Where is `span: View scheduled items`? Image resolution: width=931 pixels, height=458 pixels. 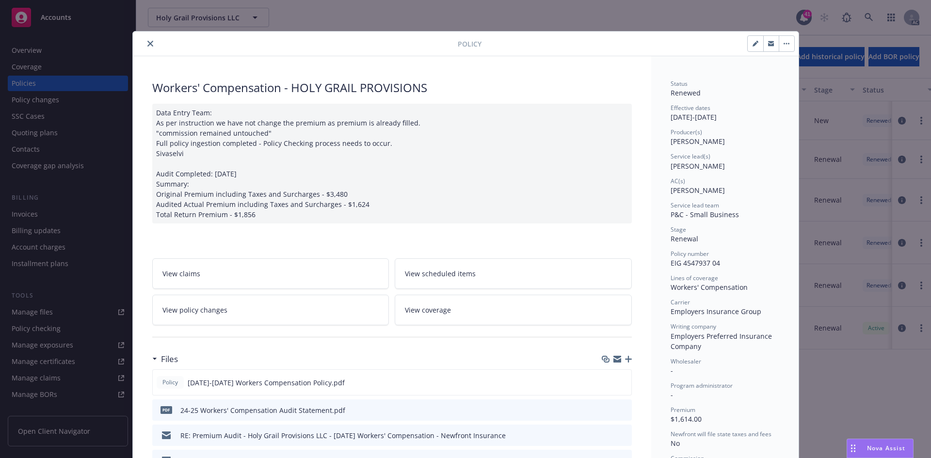 span: View scheduled items is located at coordinates (440, 274).